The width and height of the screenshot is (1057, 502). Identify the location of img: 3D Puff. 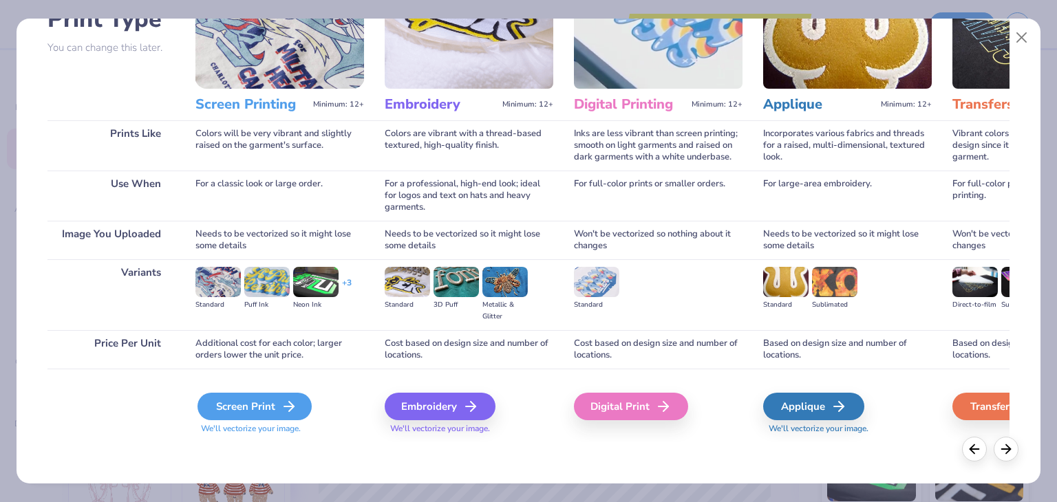
(456, 282).